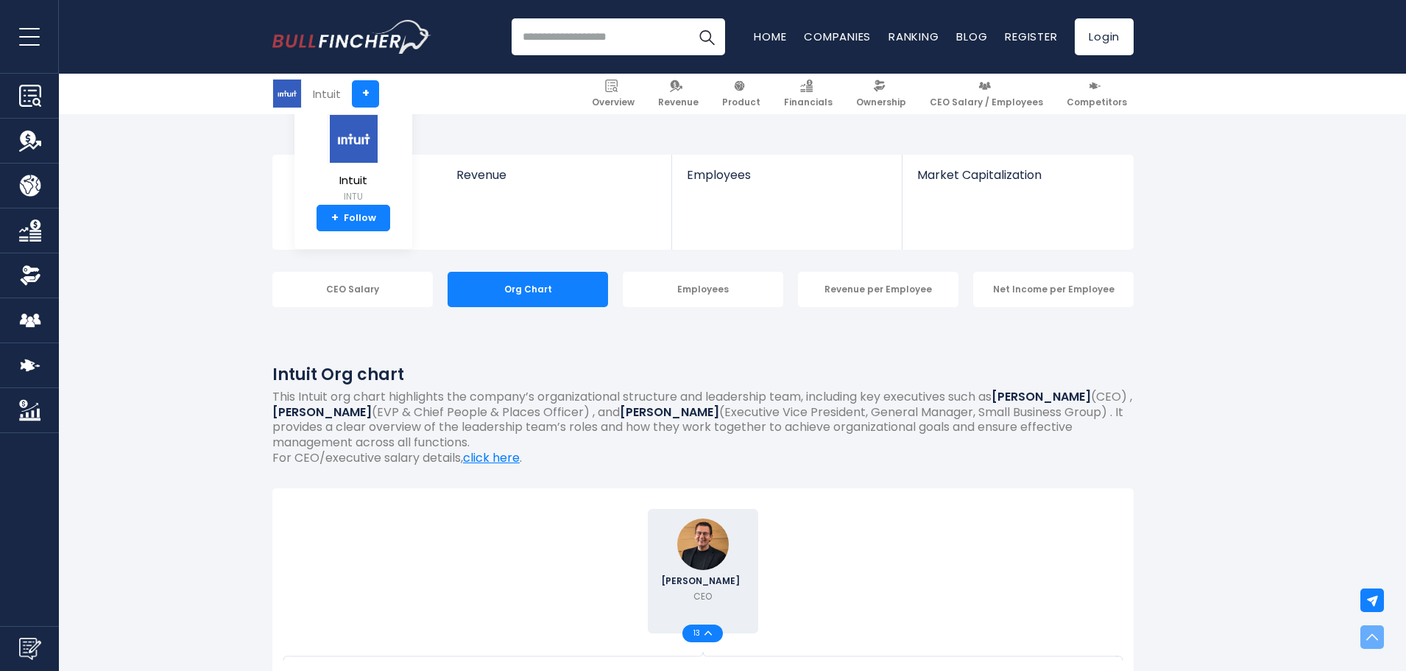 The image size is (1406, 671). I want to click on a: Product, so click(741, 94).